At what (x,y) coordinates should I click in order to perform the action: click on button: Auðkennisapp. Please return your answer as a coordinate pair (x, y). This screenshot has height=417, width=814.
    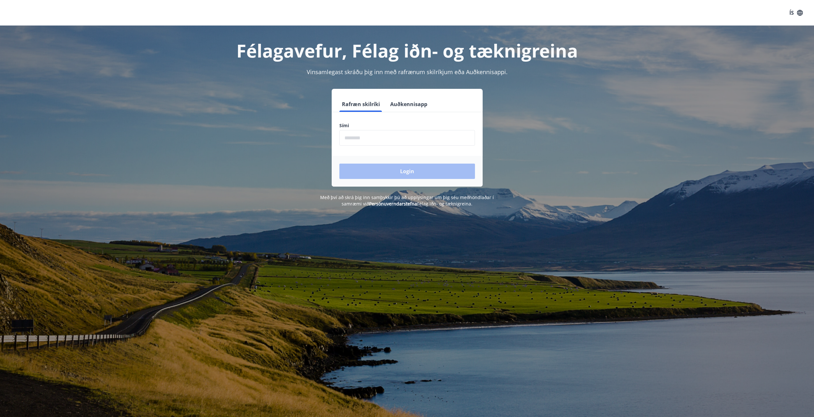
    Looking at the image, I should click on (409, 104).